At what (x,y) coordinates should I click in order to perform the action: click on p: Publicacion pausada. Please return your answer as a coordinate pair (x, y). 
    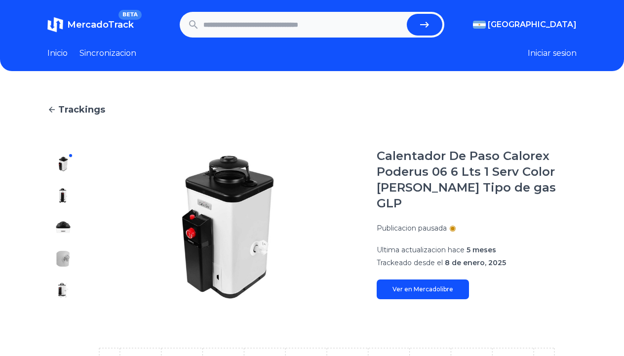
    Looking at the image, I should click on (412, 228).